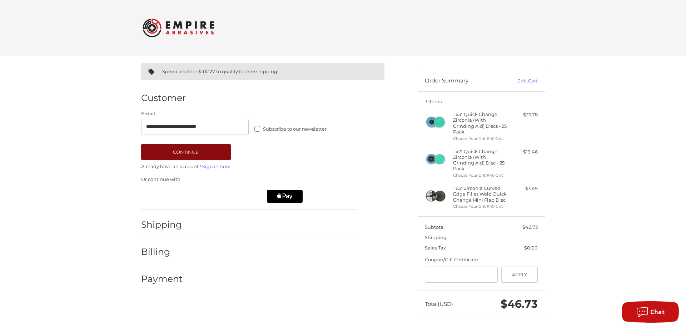 The width and height of the screenshot is (686, 328). What do you see at coordinates (195, 114) in the screenshot?
I see `label: Email` at bounding box center [195, 114].